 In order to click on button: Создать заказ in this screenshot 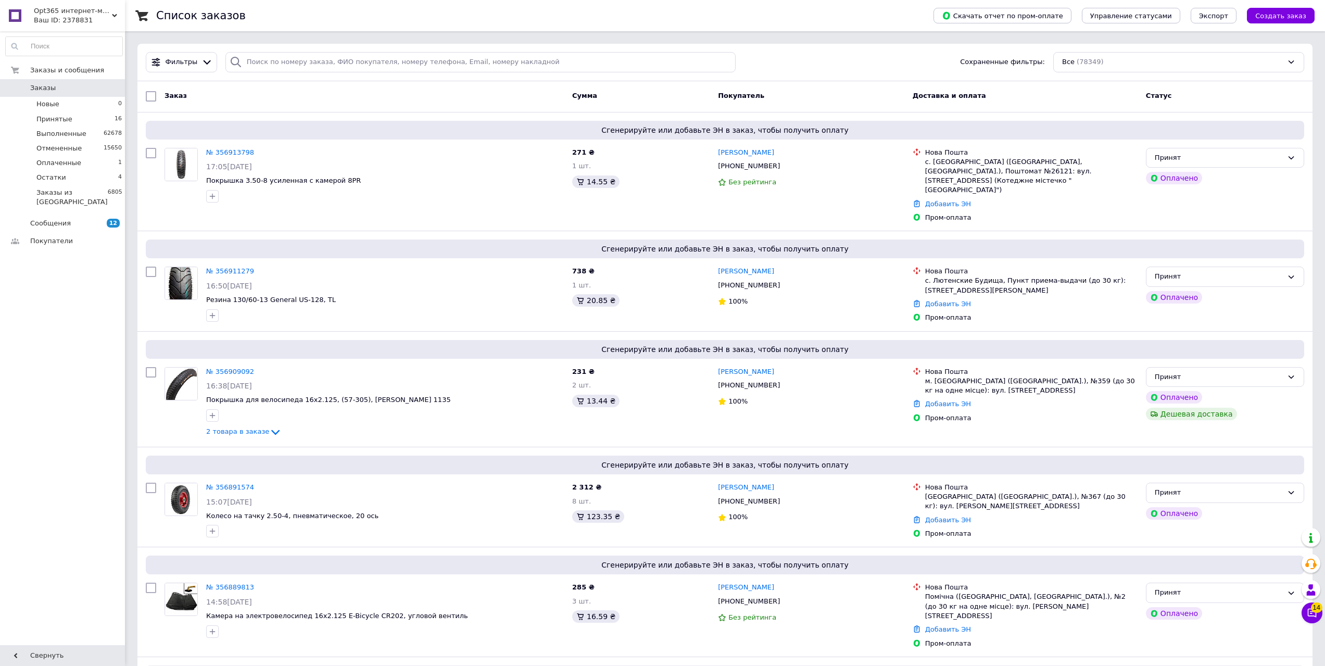, I will do `click(1280, 16)`.